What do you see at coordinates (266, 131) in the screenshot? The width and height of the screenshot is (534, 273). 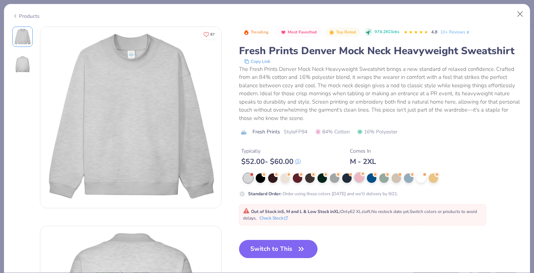 I see `span: Fresh Prints` at bounding box center [266, 131].